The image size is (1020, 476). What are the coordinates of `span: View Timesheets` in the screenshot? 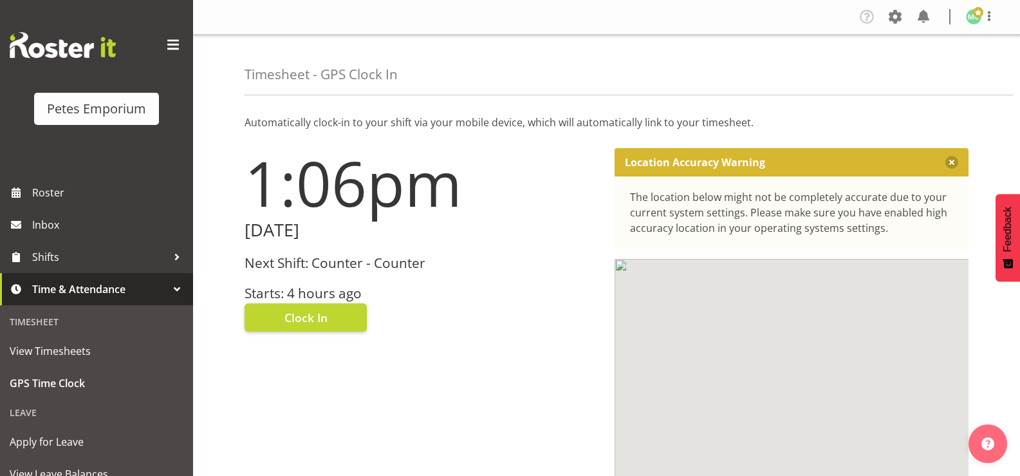 It's located at (97, 351).